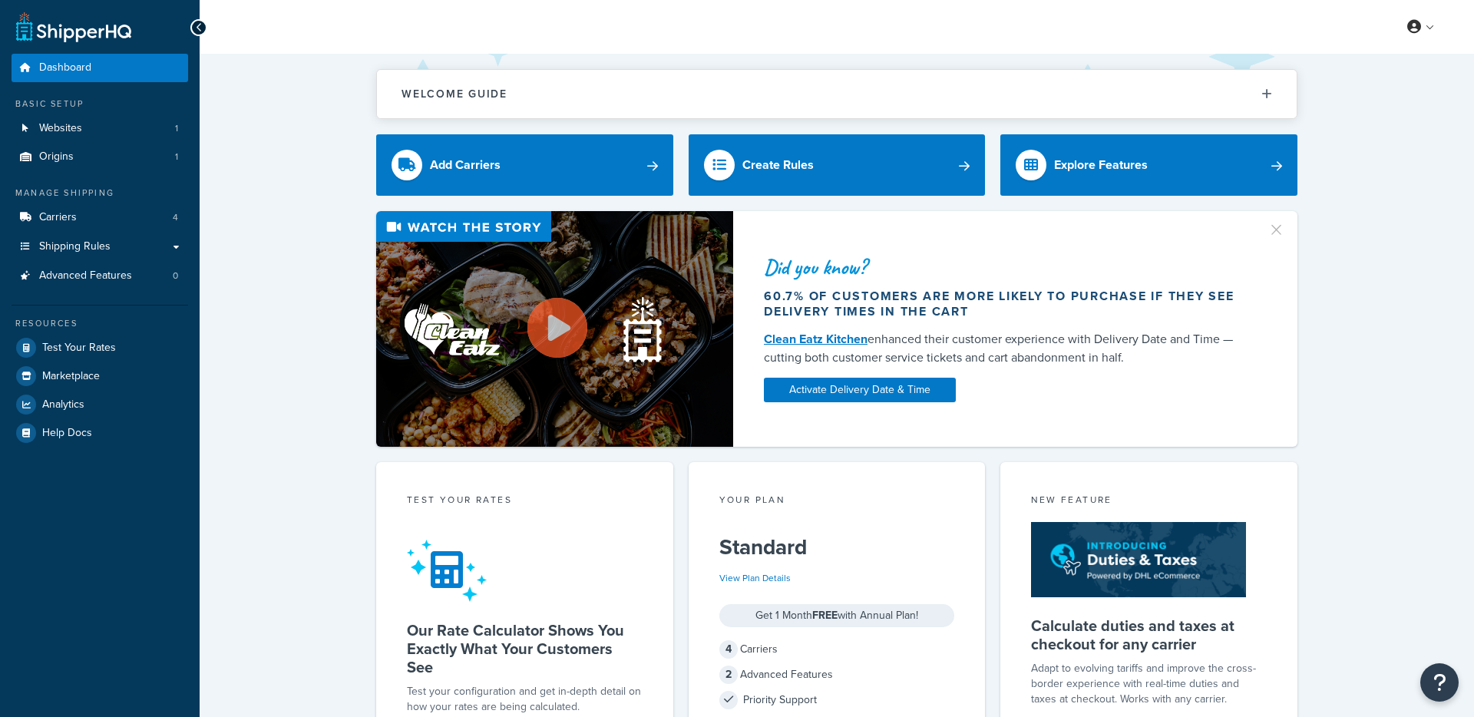 The width and height of the screenshot is (1474, 717). I want to click on span: Marketplace, so click(71, 376).